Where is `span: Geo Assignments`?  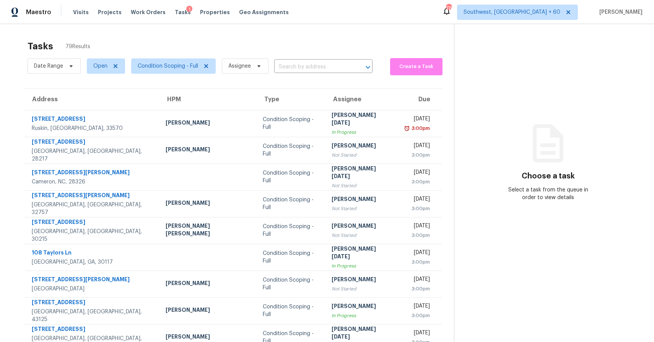
span: Geo Assignments is located at coordinates (264, 12).